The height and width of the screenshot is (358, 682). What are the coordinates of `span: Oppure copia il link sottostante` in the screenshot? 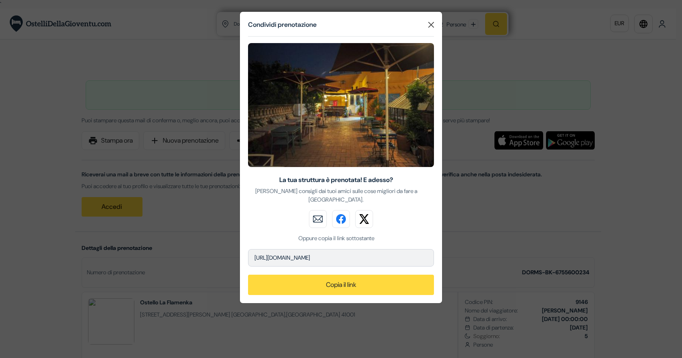 It's located at (336, 238).